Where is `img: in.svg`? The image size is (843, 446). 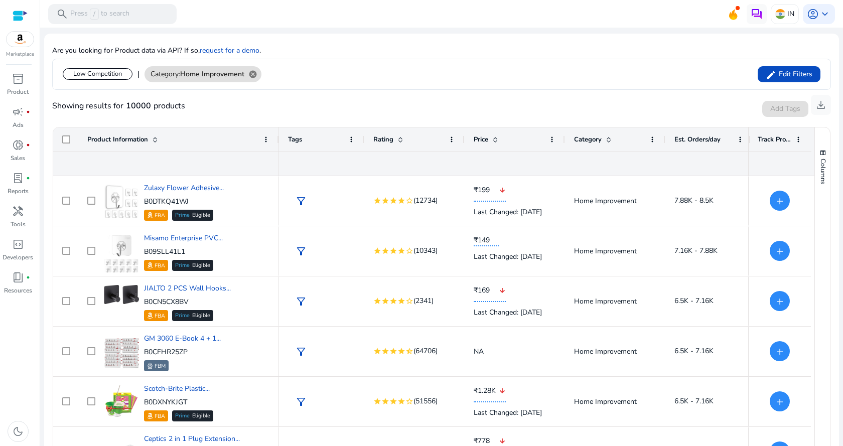
img: in.svg is located at coordinates (781, 14).